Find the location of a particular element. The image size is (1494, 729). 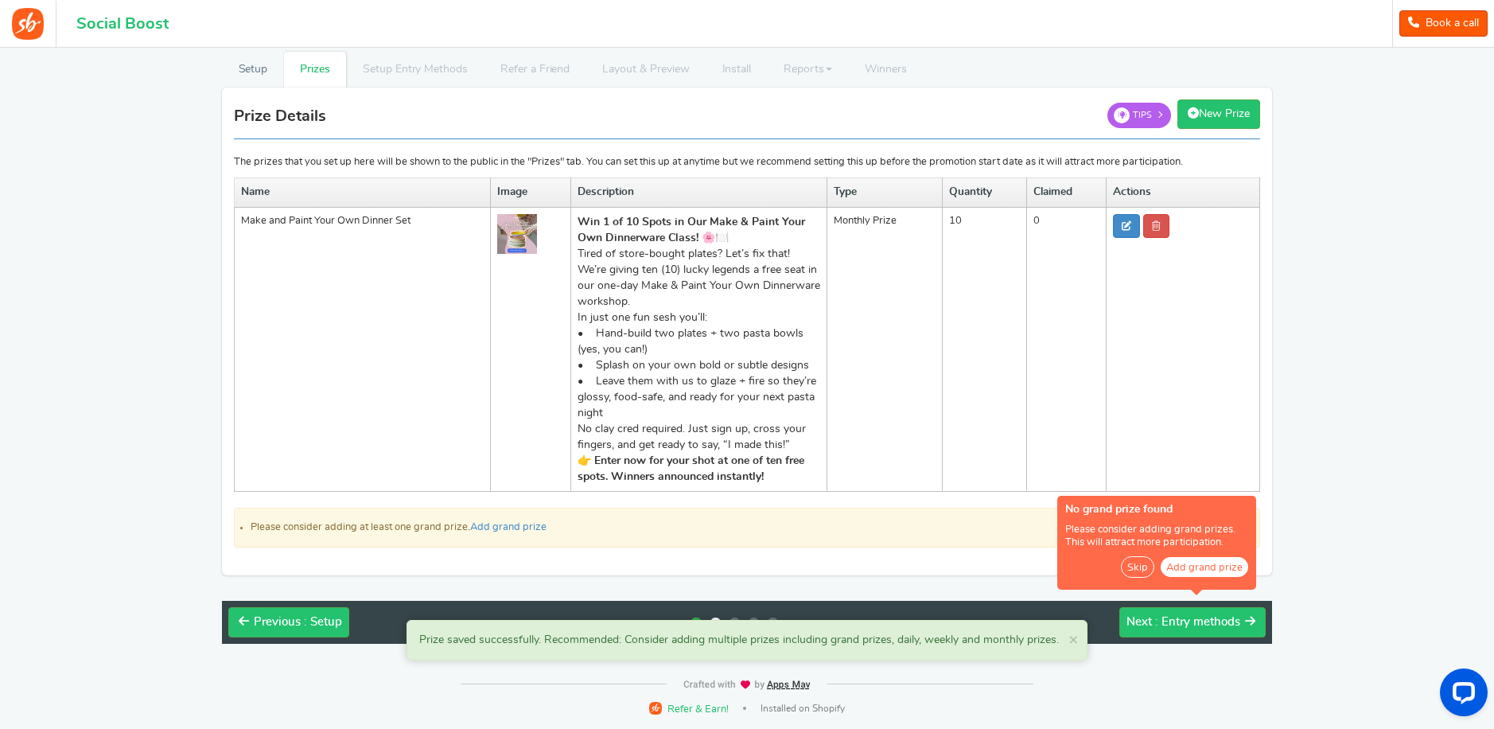

button: Skip is located at coordinates (1137, 566).